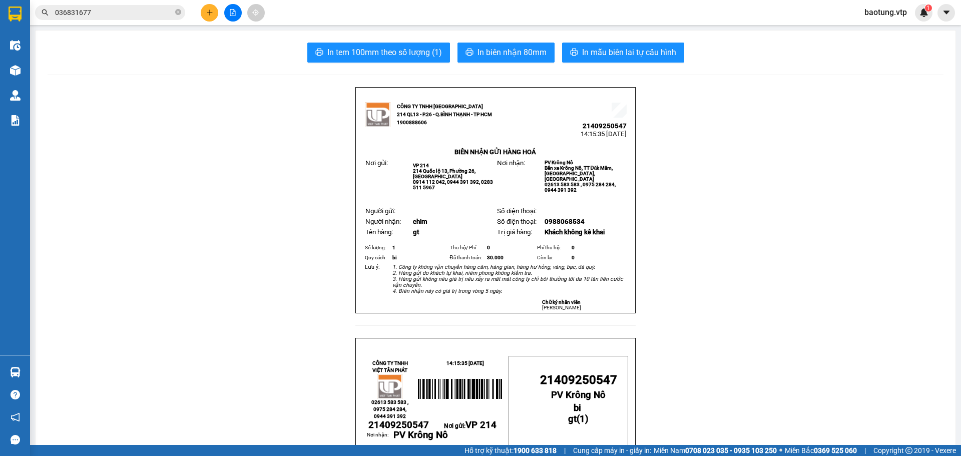 The width and height of the screenshot is (961, 456). I want to click on input: Tìm tên, số ĐT hoặc mã đơn, so click(114, 13).